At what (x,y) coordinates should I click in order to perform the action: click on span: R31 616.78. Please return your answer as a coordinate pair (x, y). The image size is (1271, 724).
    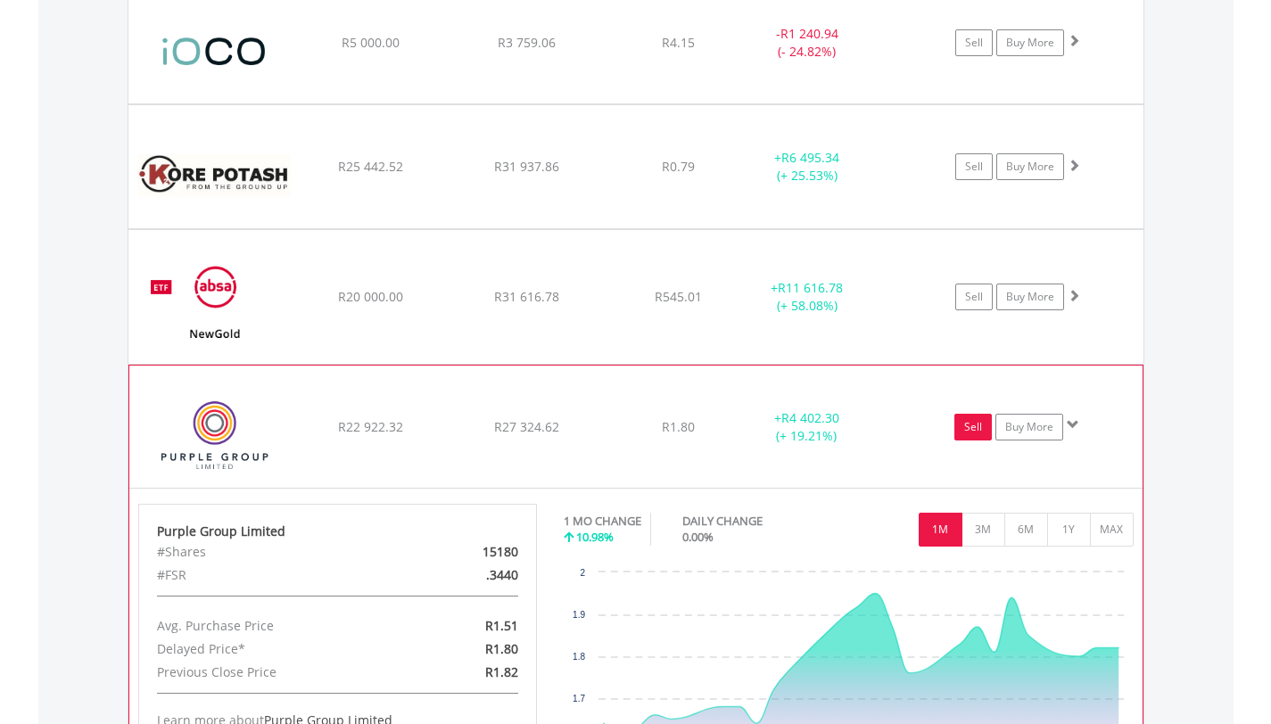
    Looking at the image, I should click on (526, 296).